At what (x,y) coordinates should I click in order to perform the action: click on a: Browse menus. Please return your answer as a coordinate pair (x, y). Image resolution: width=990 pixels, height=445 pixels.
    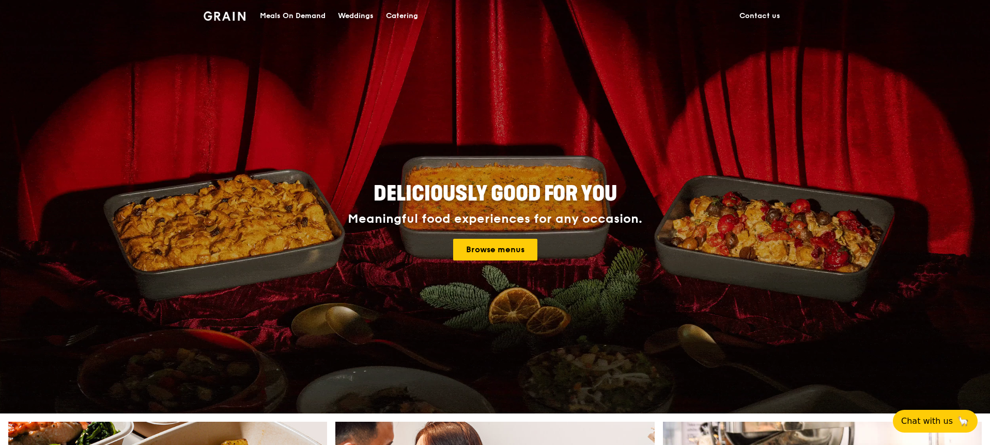
    Looking at the image, I should click on (495, 249).